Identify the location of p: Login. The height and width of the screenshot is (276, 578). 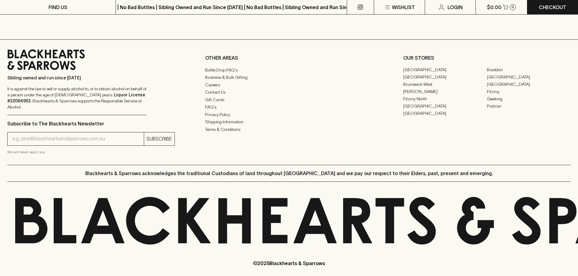
(455, 7).